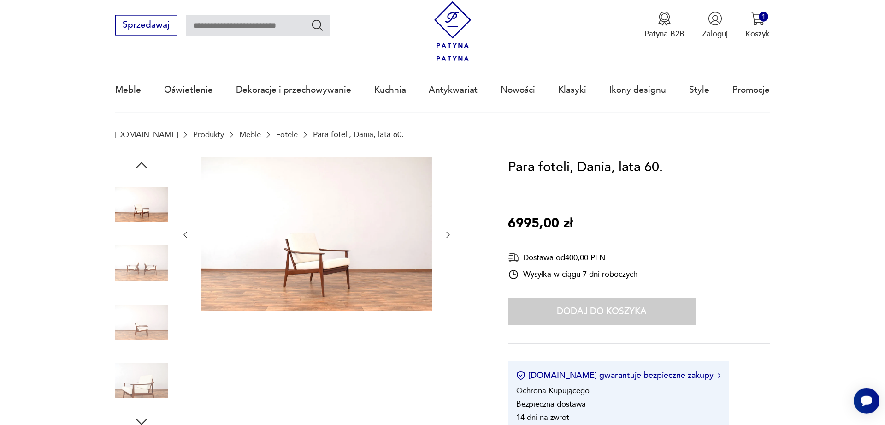 This screenshot has height=425, width=885. What do you see at coordinates (715, 18) in the screenshot?
I see `img: Ikonka użytkownika` at bounding box center [715, 18].